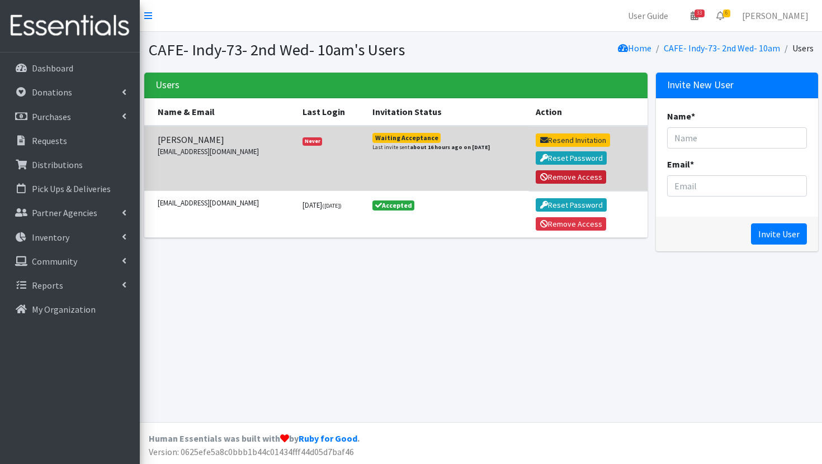 This screenshot has height=464, width=822. I want to click on p: Inventory, so click(50, 238).